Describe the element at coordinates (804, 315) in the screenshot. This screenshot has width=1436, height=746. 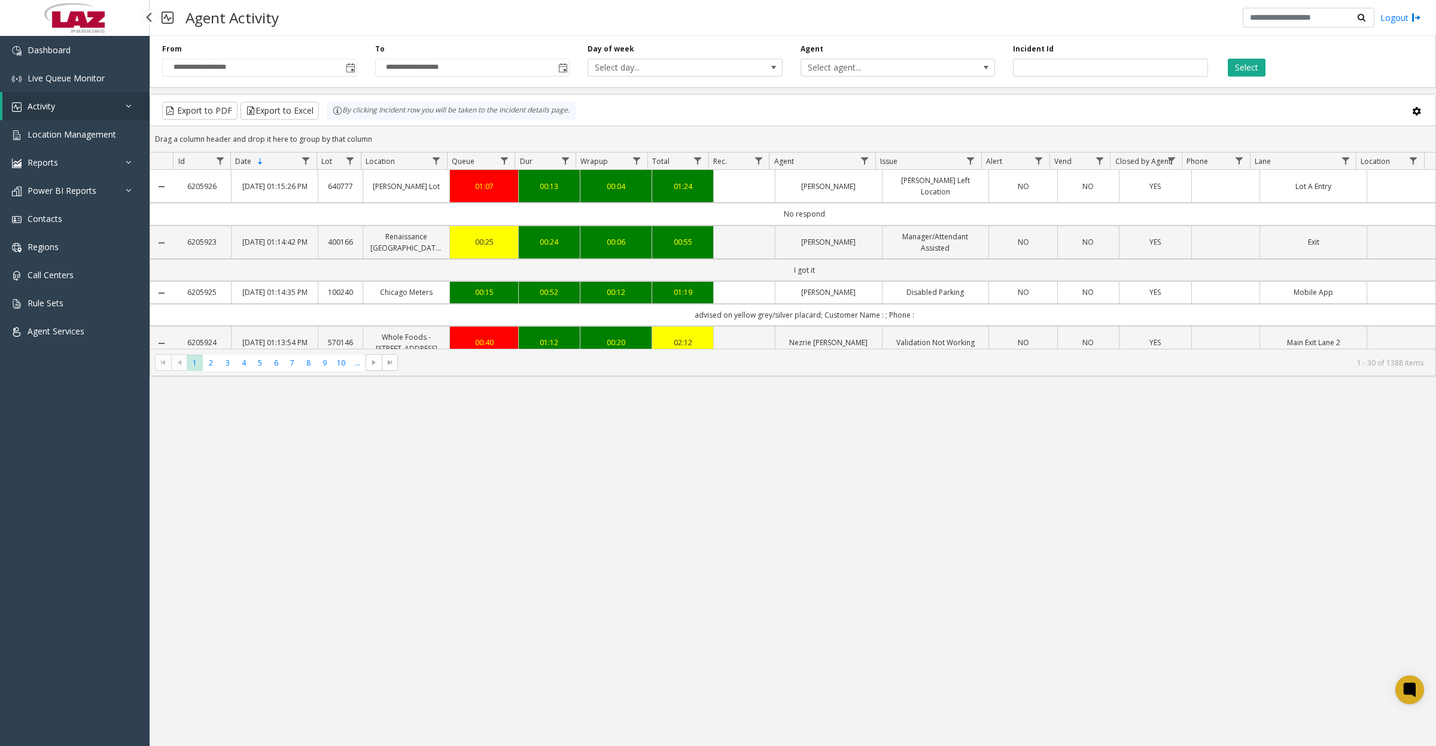
I see `td: advised on yellow grey/silver placard; Customer Name : ; Phone :` at that location.